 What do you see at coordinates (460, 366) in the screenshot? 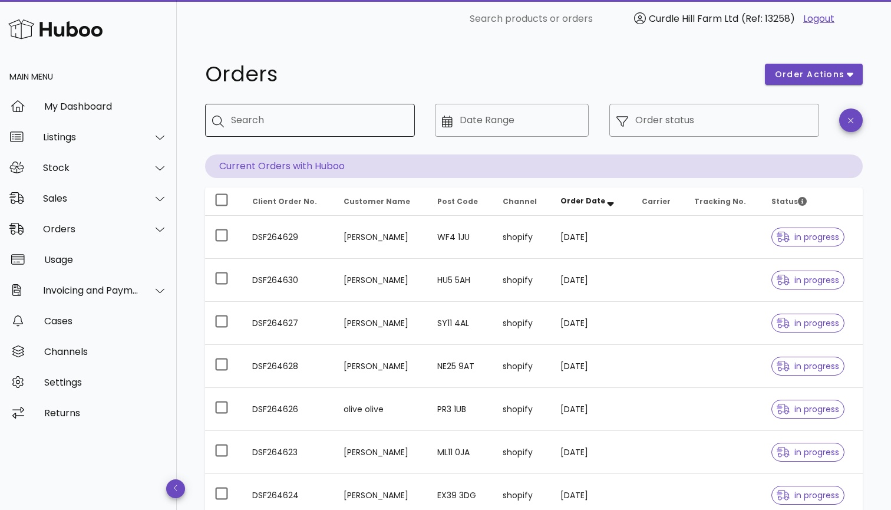
I see `td: NE25 9AT` at bounding box center [460, 366].